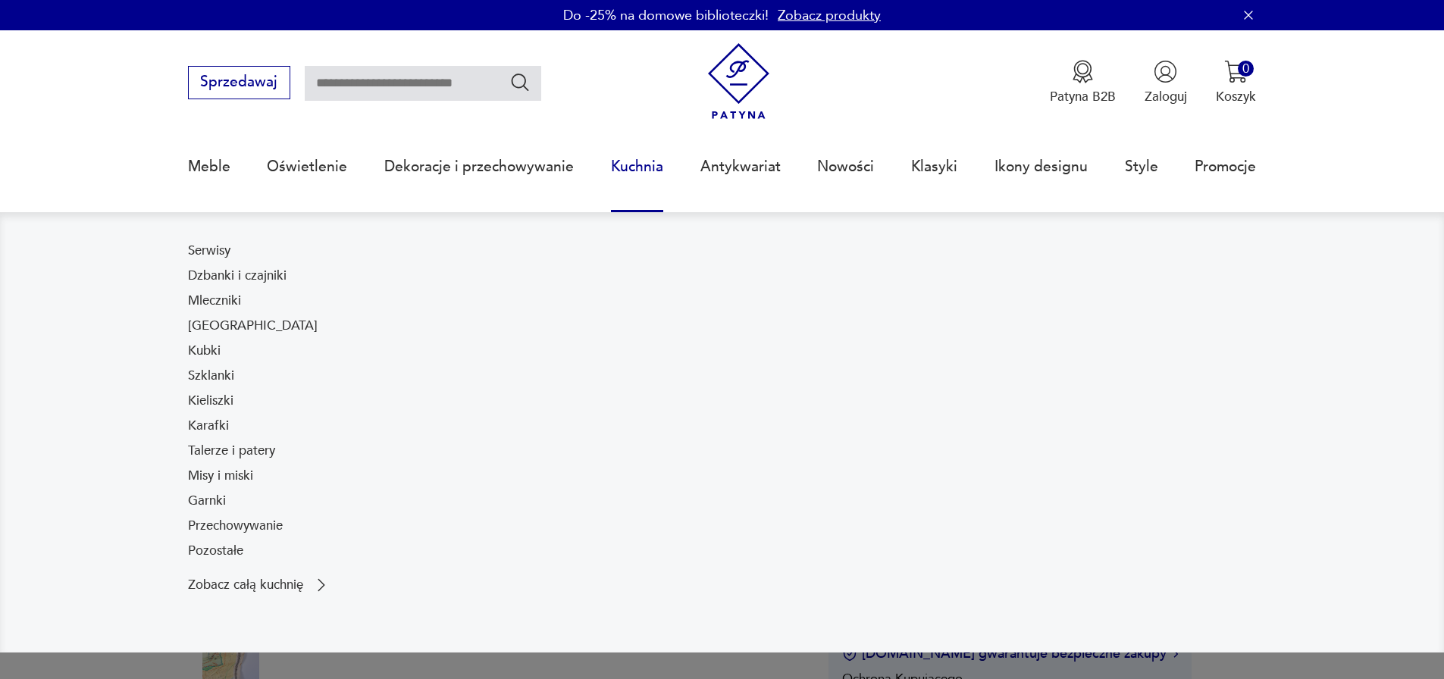 This screenshot has height=679, width=1444. What do you see at coordinates (1166, 83) in the screenshot?
I see `button: Zaloguj` at bounding box center [1166, 83].